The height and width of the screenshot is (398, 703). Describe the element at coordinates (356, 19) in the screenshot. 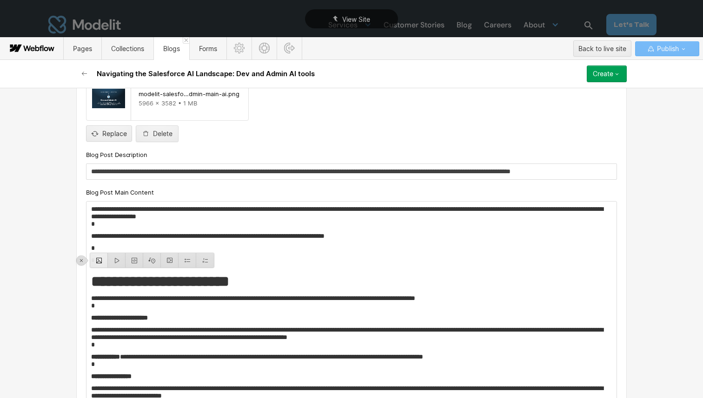

I see `span: View Site` at that location.